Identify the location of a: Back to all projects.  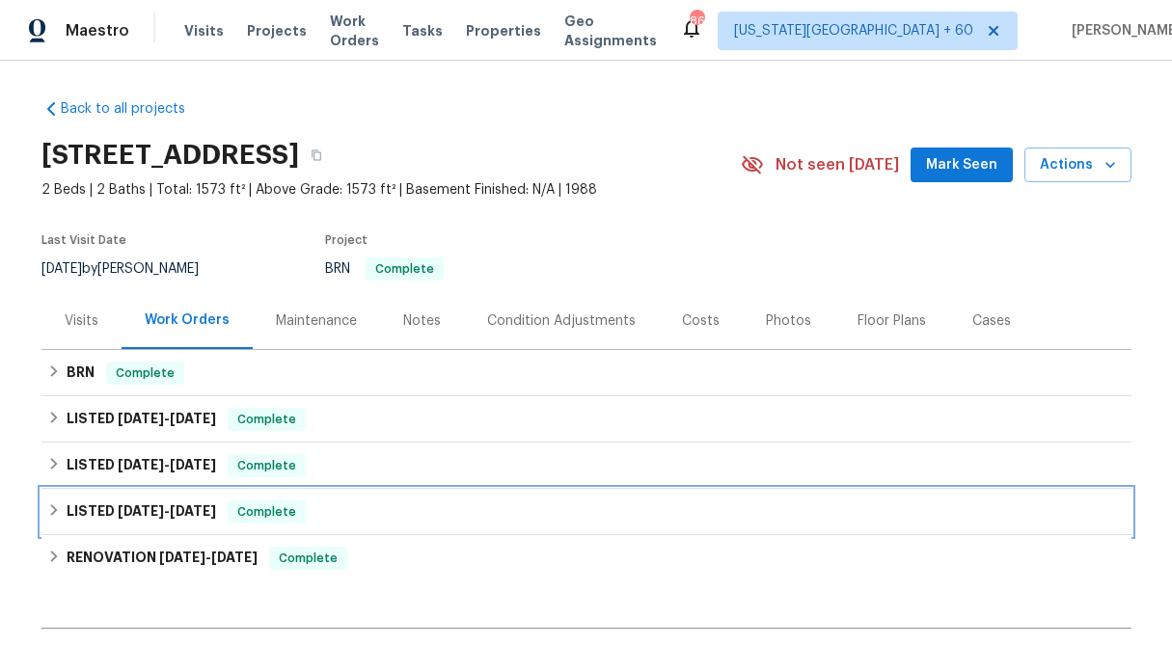
(134, 109).